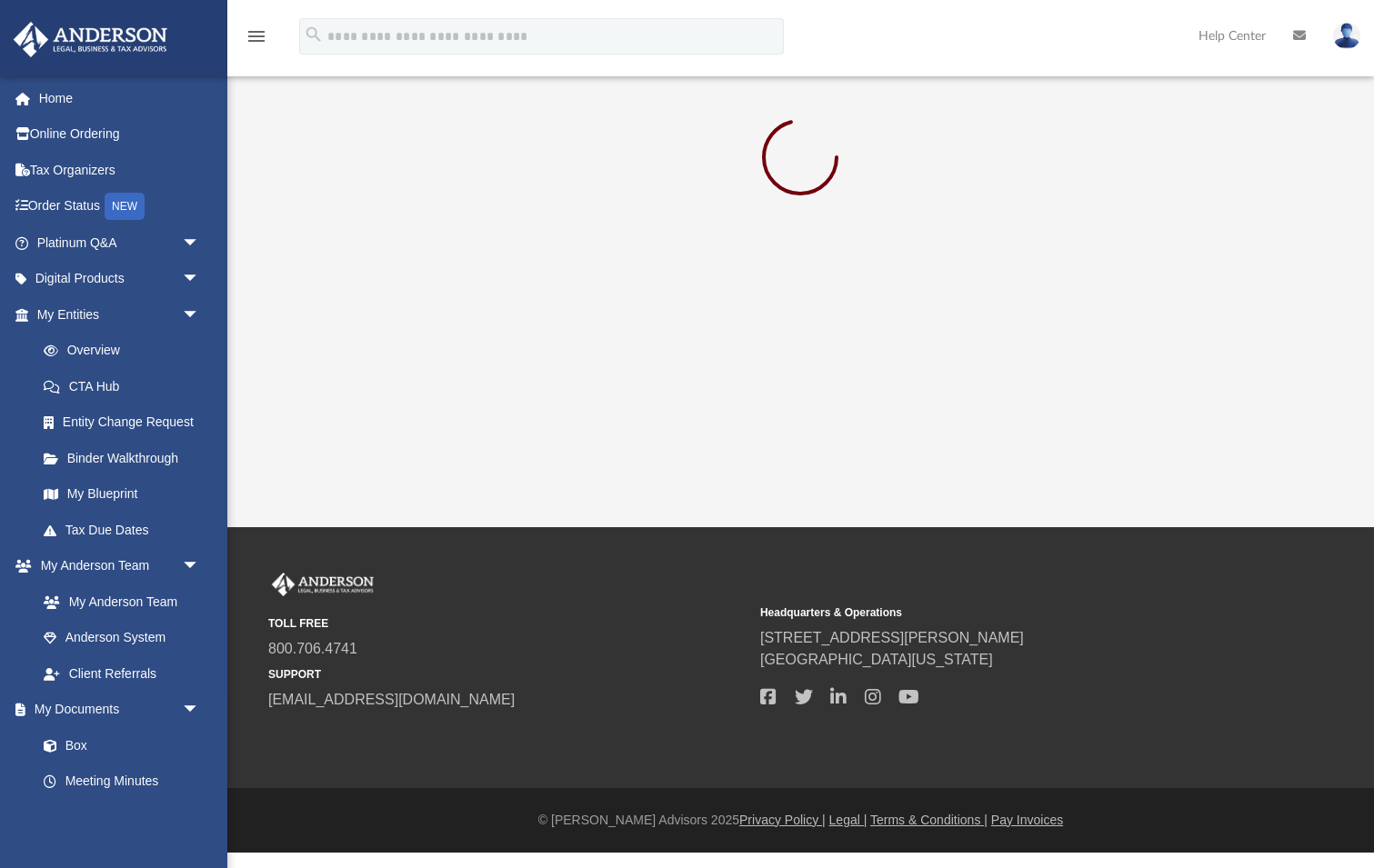 Image resolution: width=1374 pixels, height=868 pixels. What do you see at coordinates (126, 422) in the screenshot?
I see `a: Entity Change Request` at bounding box center [126, 422].